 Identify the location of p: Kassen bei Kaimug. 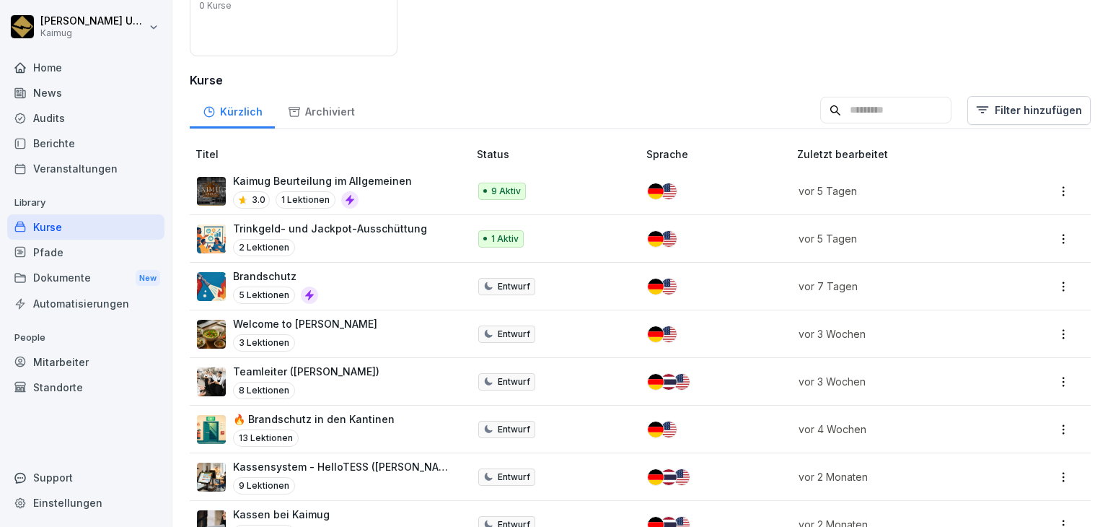
(281, 514).